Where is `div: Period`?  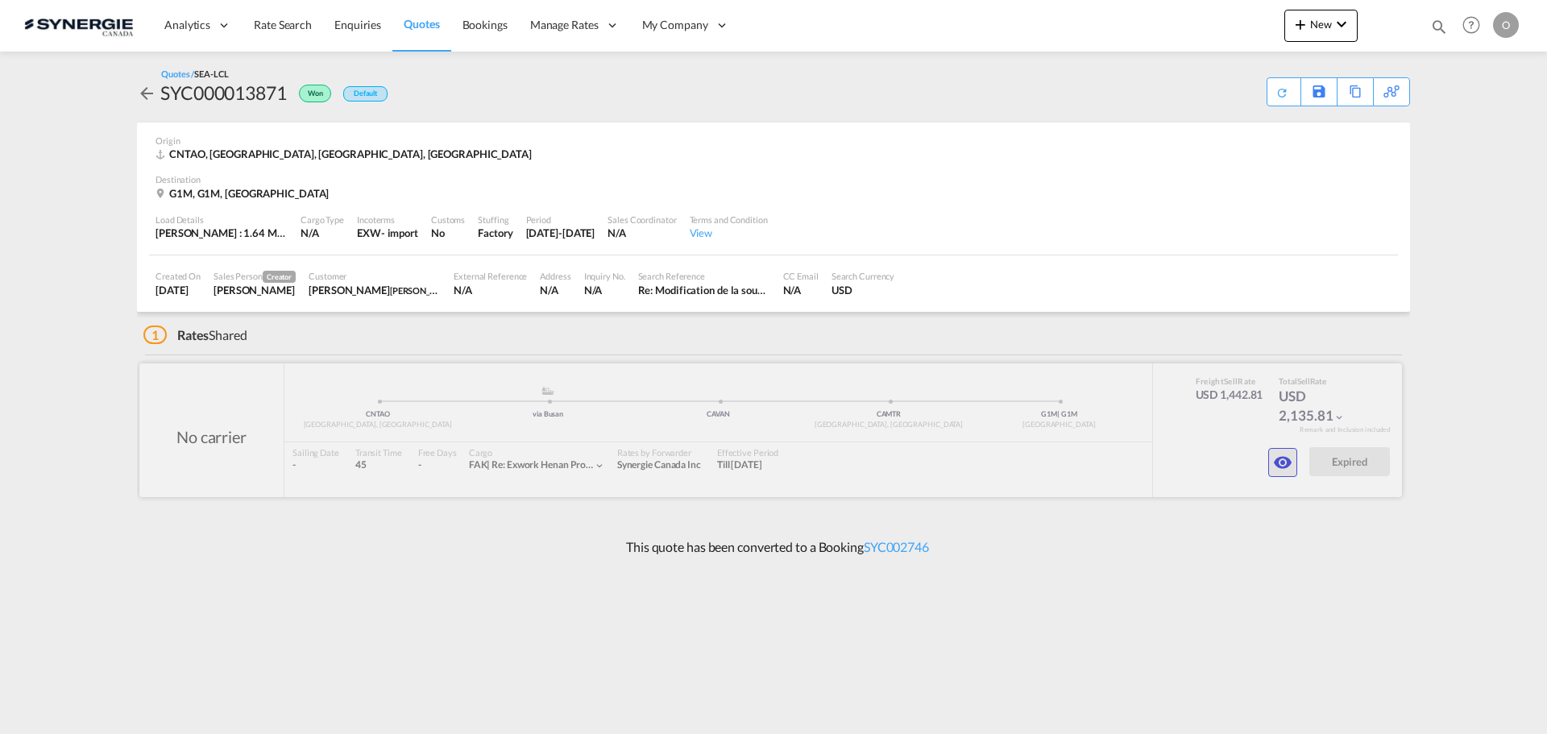
div: Period is located at coordinates (561, 219).